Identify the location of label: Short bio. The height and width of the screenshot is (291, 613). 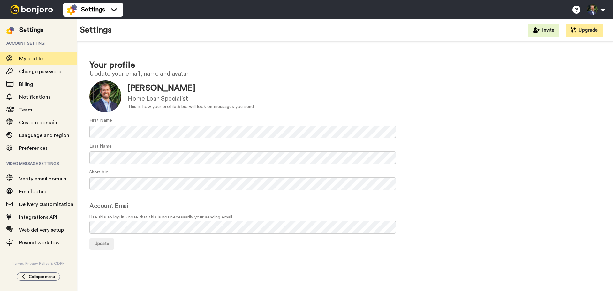
(99, 172).